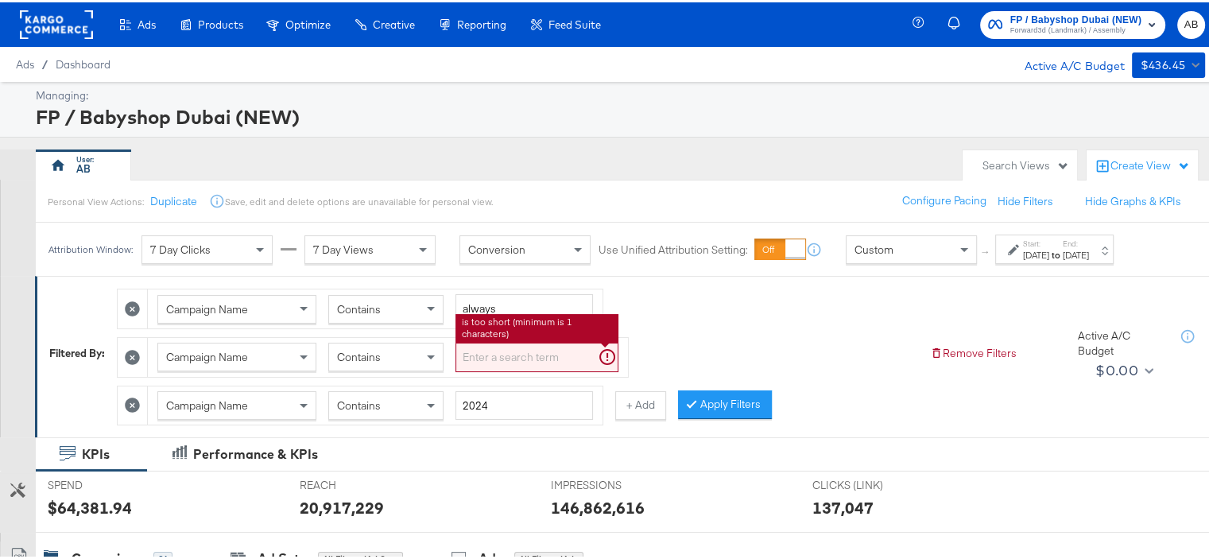  What do you see at coordinates (90, 505) in the screenshot?
I see `div: $64,381.94` at bounding box center [90, 505].